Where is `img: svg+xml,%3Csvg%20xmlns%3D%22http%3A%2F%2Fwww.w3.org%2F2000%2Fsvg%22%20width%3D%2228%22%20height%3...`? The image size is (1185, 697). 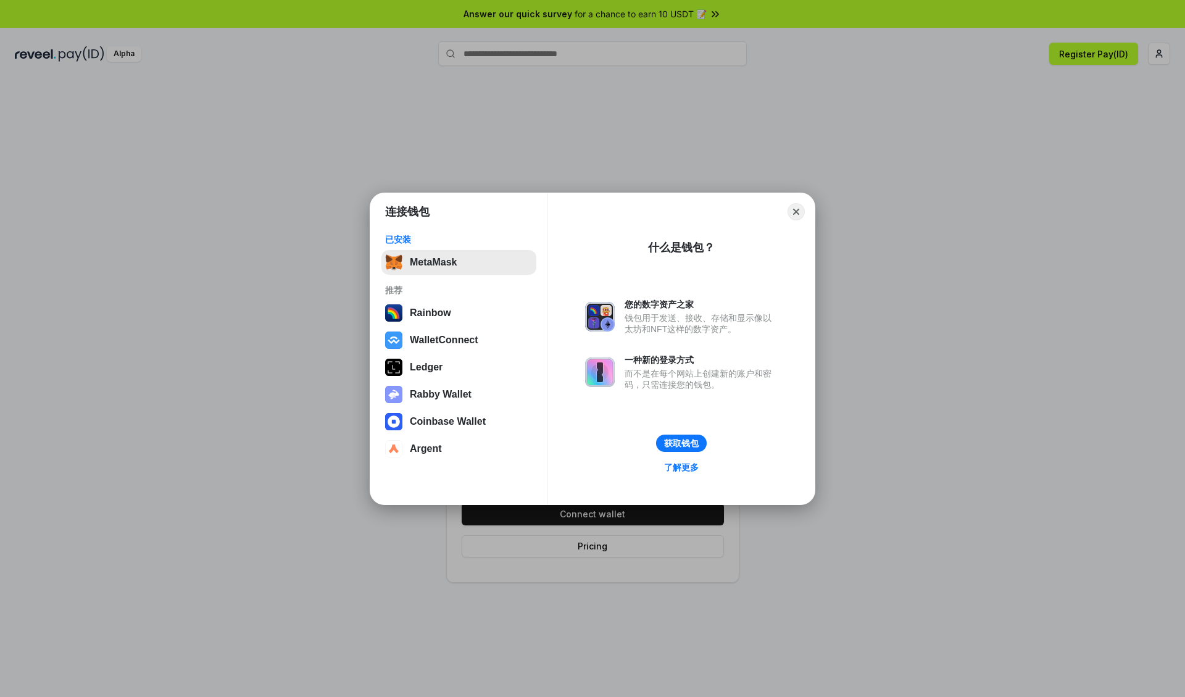
img: svg+xml,%3Csvg%20xmlns%3D%22http%3A%2F%2Fwww.w3.org%2F2000%2Fsvg%22%20width%3D%2228%22%20height%3... is located at coordinates (394, 367).